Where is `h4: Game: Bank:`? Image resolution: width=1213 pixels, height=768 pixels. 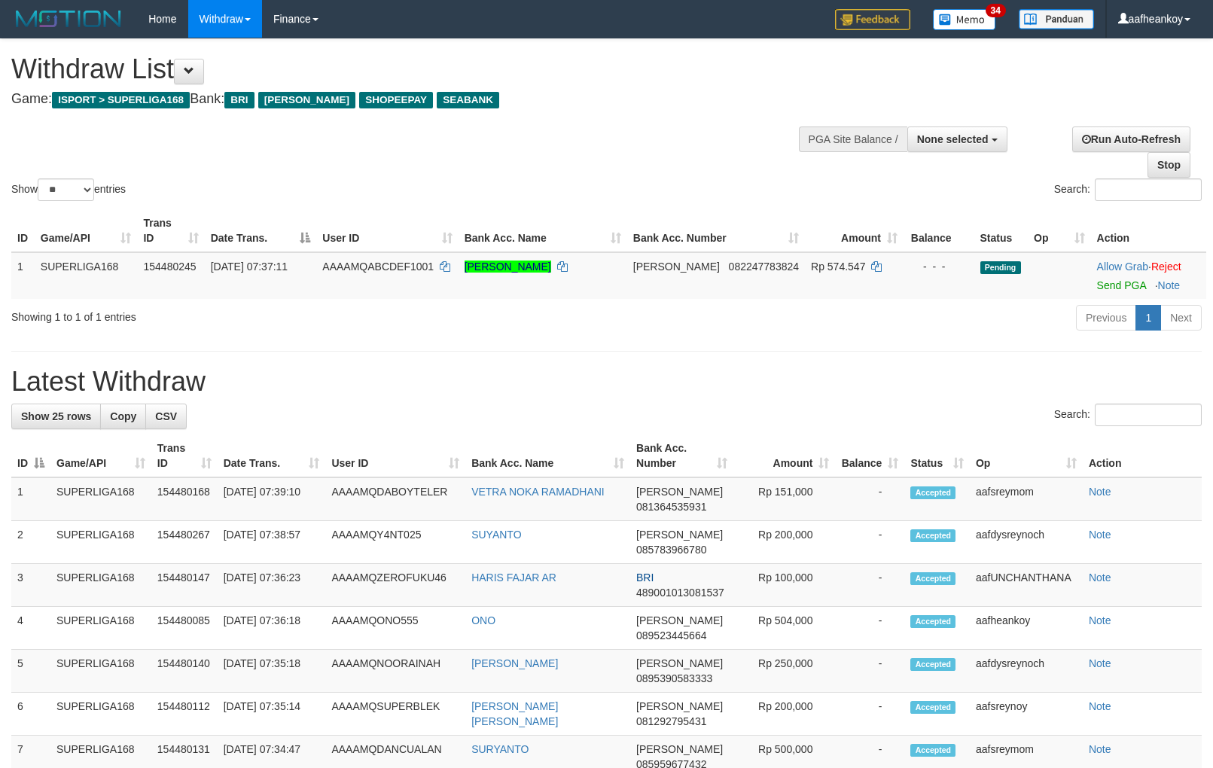
h4: Game: Bank: is located at coordinates (402, 99).